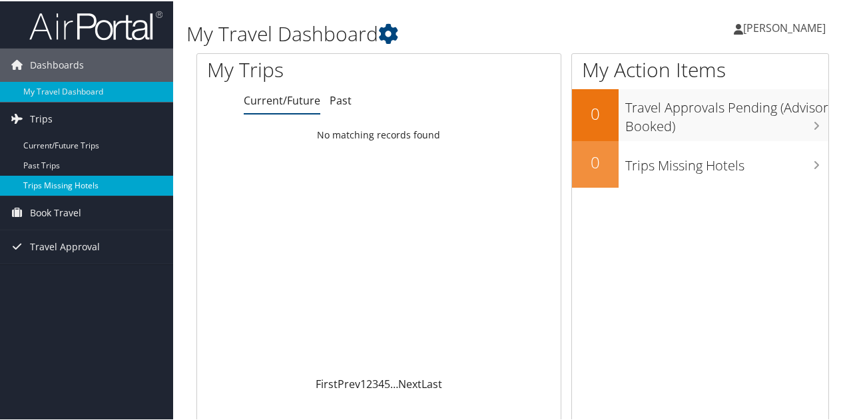 This screenshot has width=847, height=420. I want to click on h1: My Action Items, so click(700, 69).